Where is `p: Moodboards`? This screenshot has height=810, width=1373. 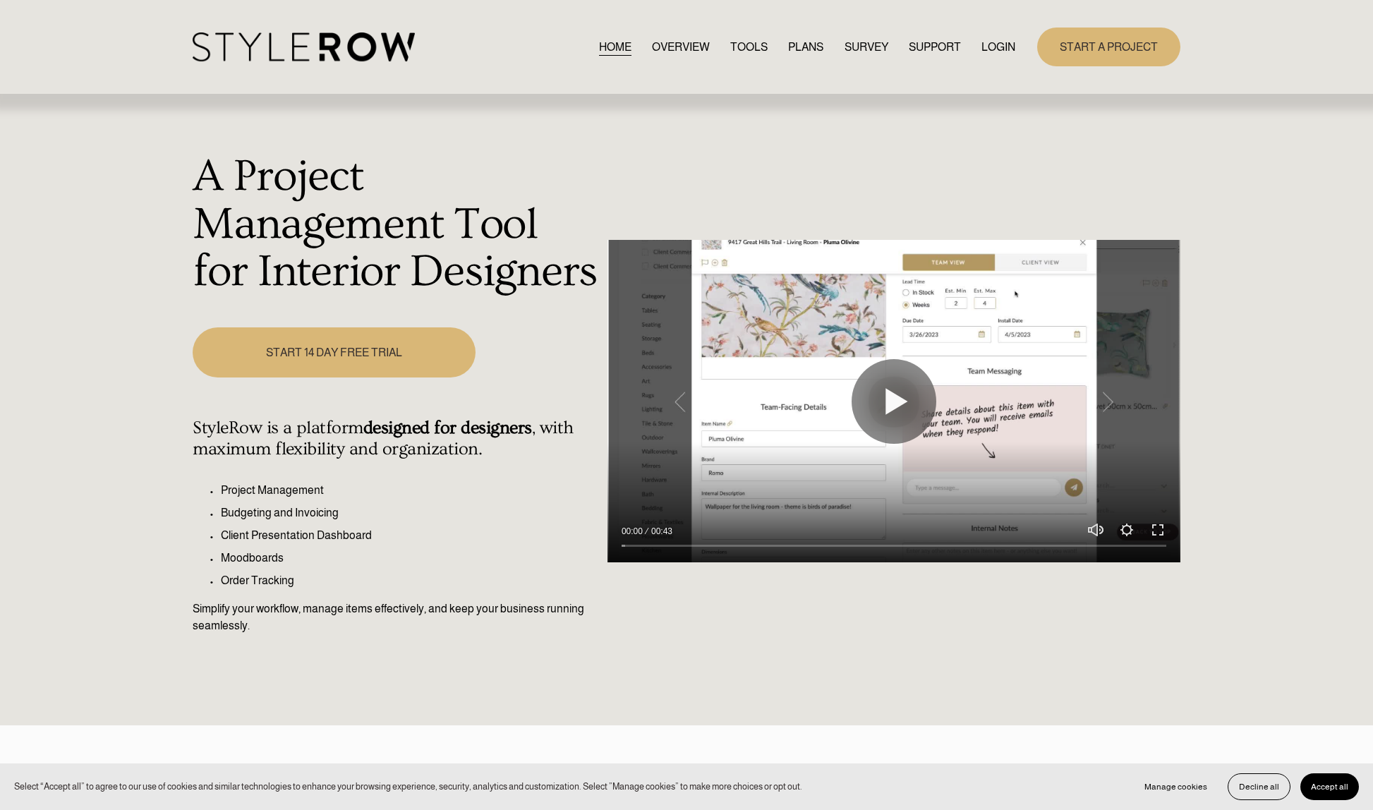
p: Moodboards is located at coordinates (410, 558).